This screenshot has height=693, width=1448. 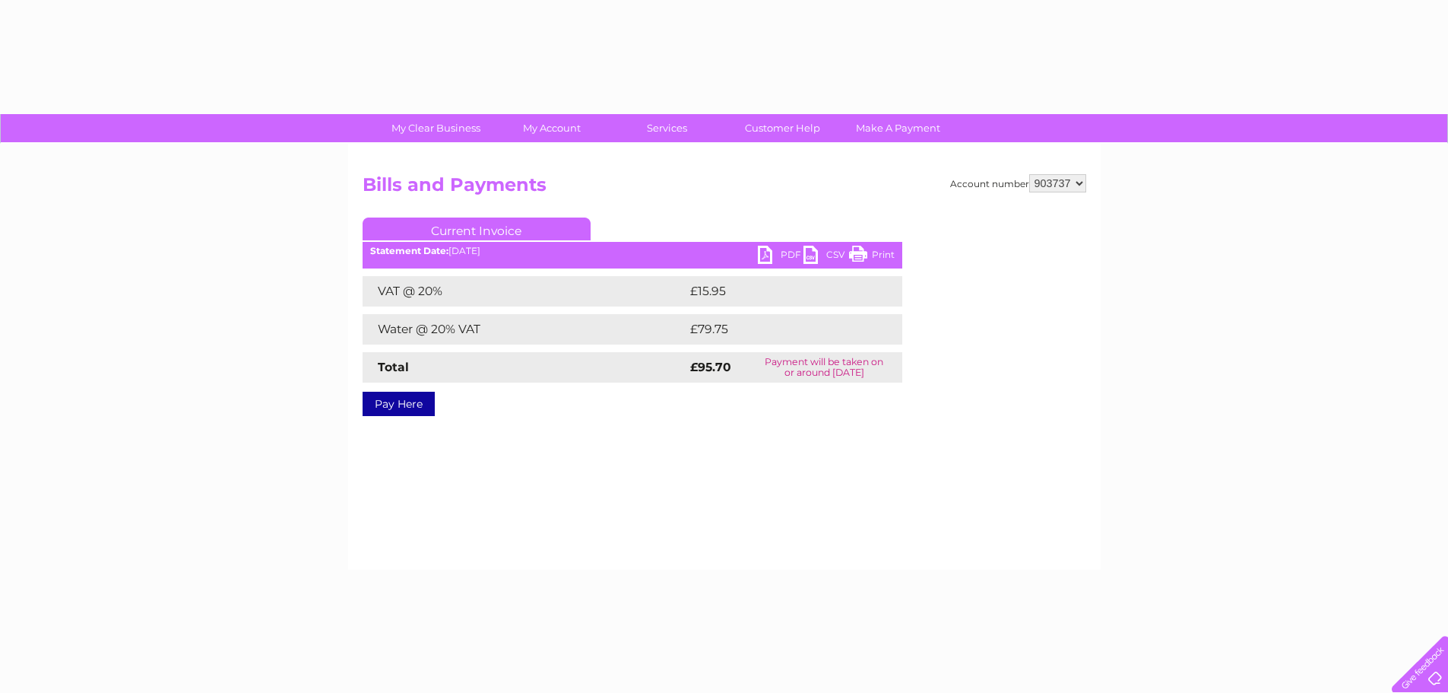 What do you see at coordinates (398, 404) in the screenshot?
I see `a: Pay Here` at bounding box center [398, 404].